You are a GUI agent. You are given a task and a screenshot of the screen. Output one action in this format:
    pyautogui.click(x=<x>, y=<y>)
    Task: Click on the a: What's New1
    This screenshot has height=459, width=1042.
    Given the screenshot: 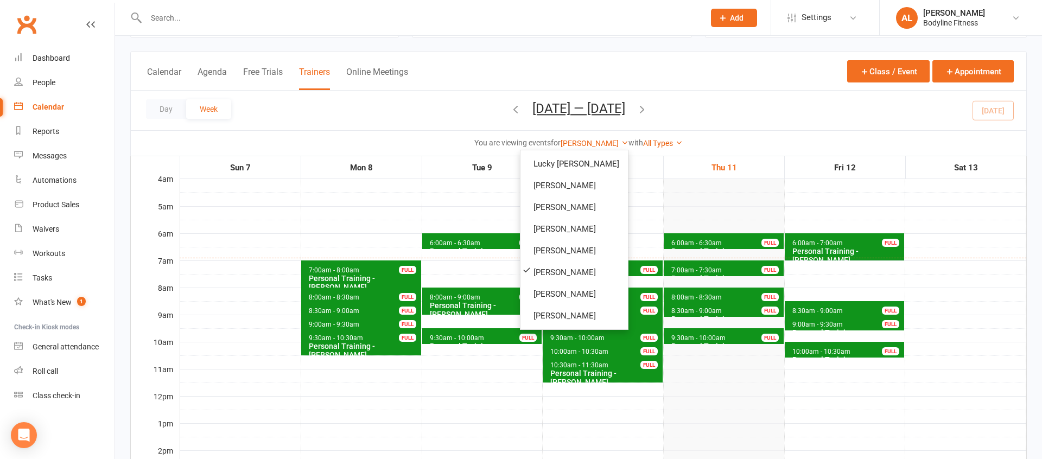 What is the action you would take?
    pyautogui.click(x=64, y=302)
    